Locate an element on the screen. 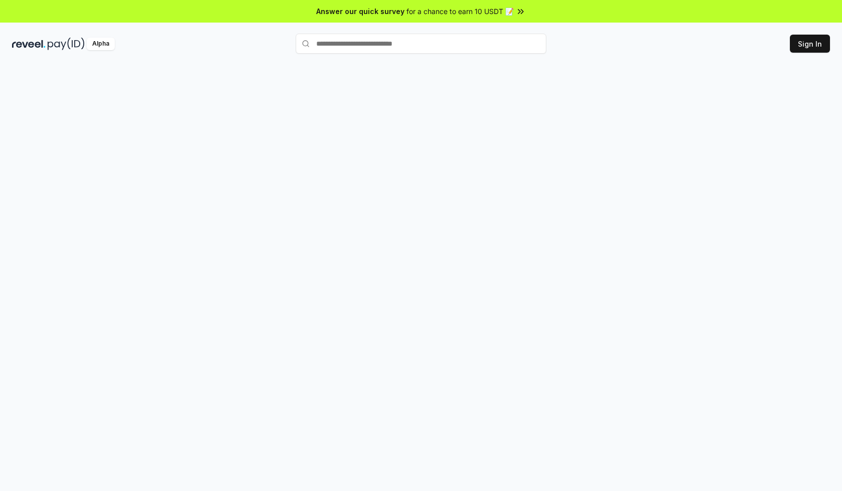 Image resolution: width=842 pixels, height=491 pixels. span: for a chance to earn 10 USDT 📝 is located at coordinates (460, 11).